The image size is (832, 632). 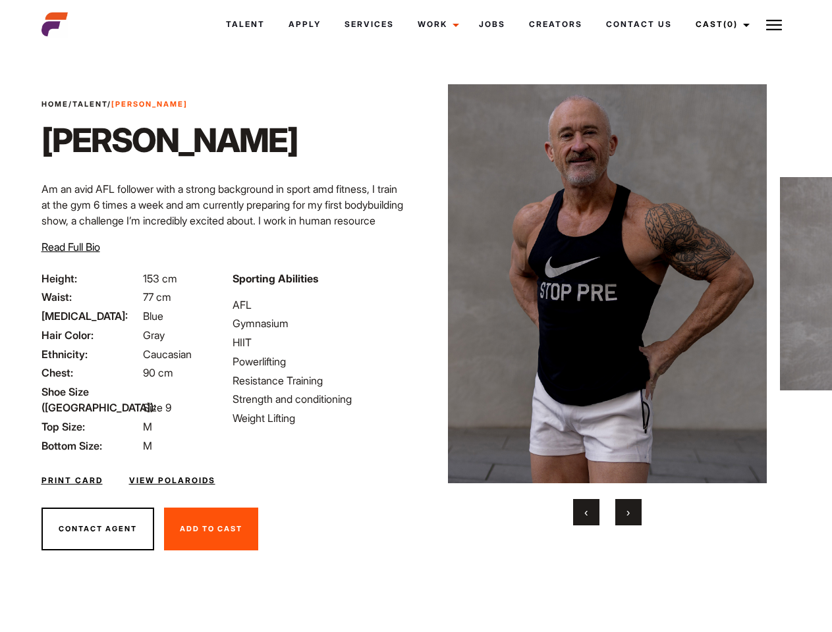 I want to click on span: 153 cm, so click(x=160, y=279).